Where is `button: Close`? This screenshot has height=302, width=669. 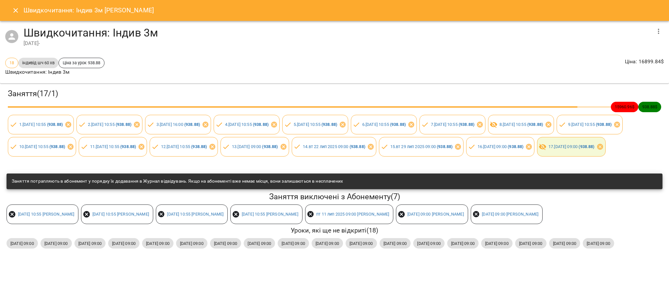
button: Close is located at coordinates (16, 10).